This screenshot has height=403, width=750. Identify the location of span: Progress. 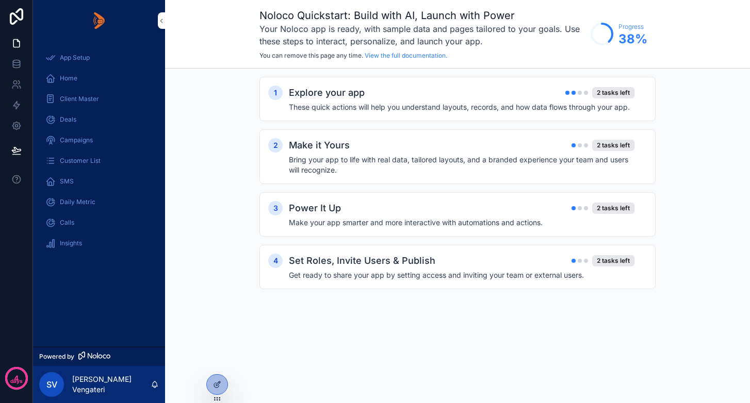
(633, 27).